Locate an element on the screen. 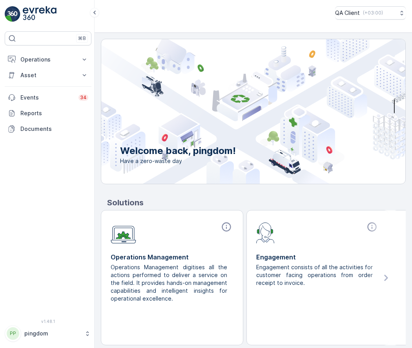  p: Engagement is located at coordinates (317, 257).